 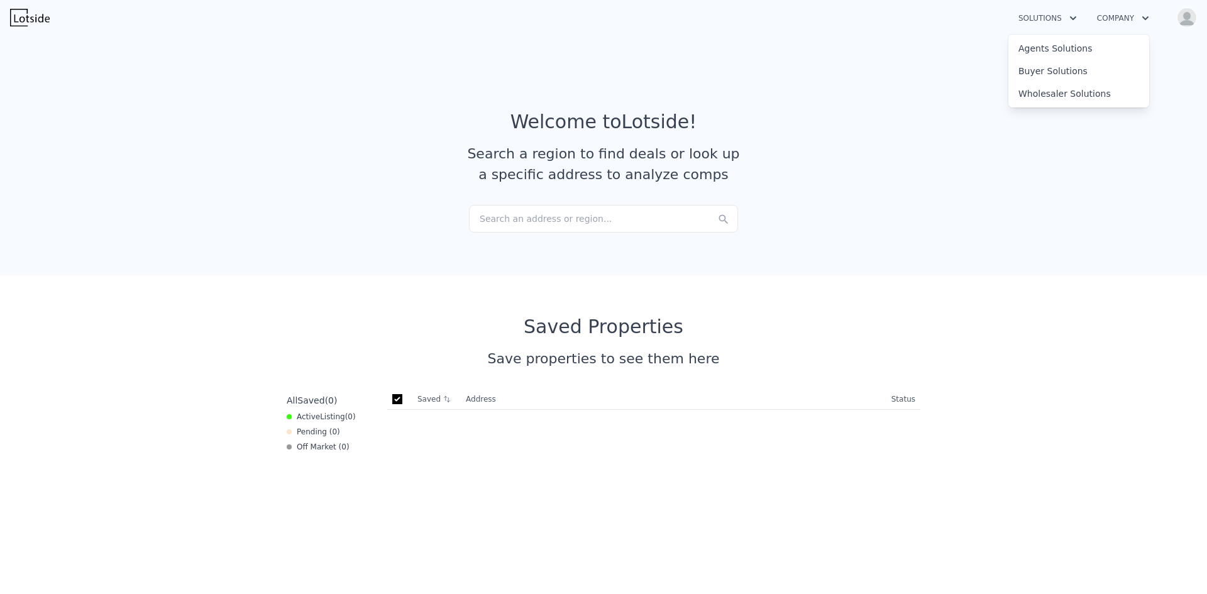 I want to click on img: tab_domain_overview_orange.svg, so click(x=39, y=78).